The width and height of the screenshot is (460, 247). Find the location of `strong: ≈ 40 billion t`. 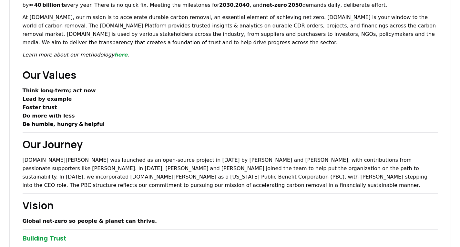

strong: ≈ 40 billion t is located at coordinates (46, 5).